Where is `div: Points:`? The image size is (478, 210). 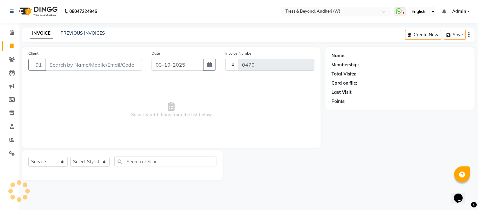 div: Points: is located at coordinates (339, 101).